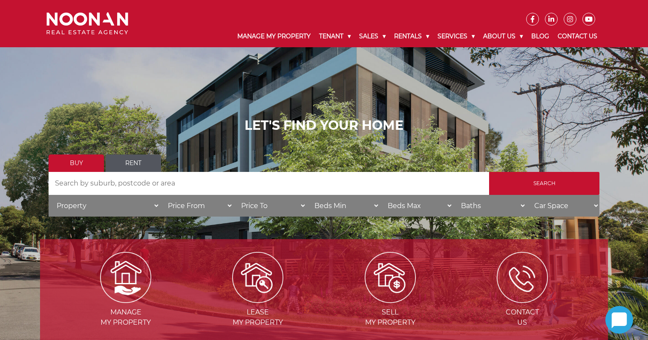 The width and height of the screenshot is (648, 340). I want to click on img: Lease my property, so click(258, 278).